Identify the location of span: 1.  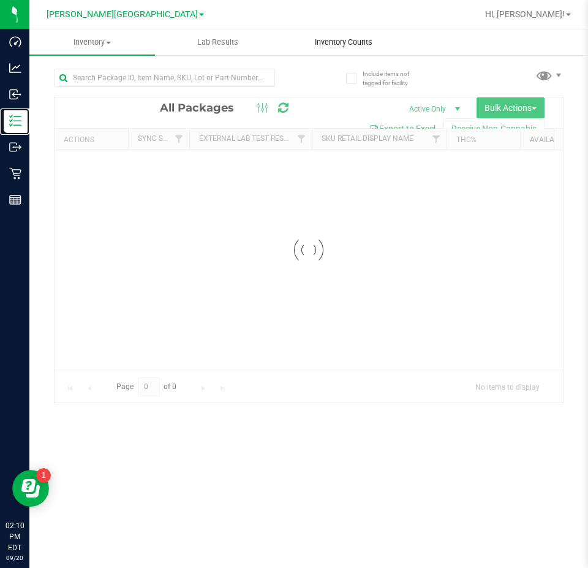
(7, 7).